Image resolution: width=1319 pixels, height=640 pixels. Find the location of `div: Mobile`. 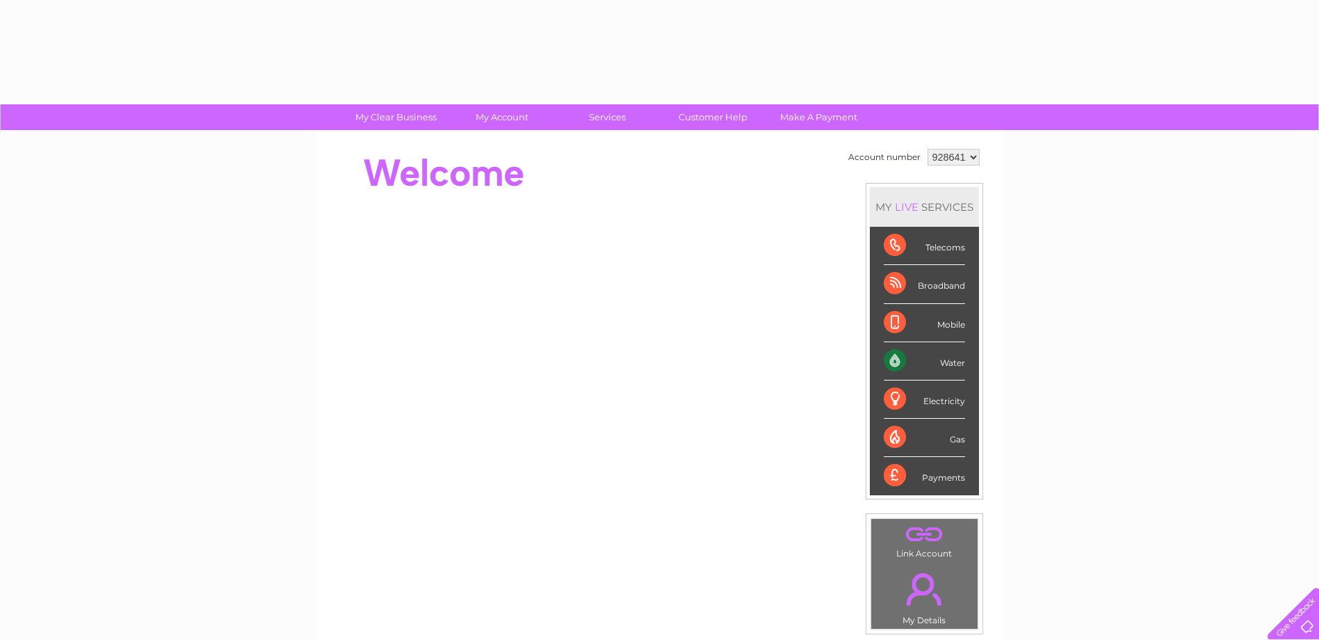

div: Mobile is located at coordinates (924, 323).